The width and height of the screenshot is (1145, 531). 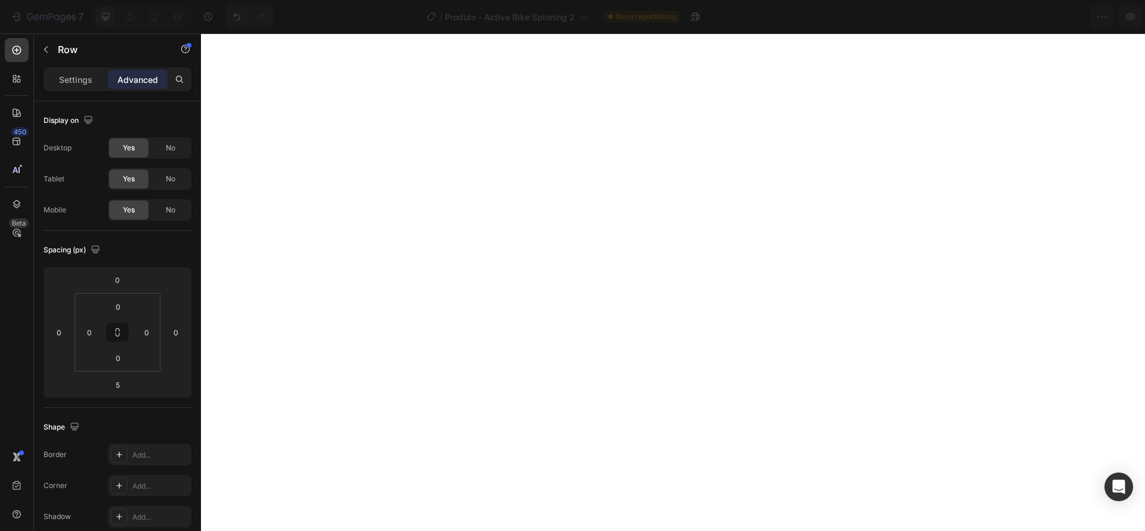 What do you see at coordinates (108, 49) in the screenshot?
I see `p: Row` at bounding box center [108, 49].